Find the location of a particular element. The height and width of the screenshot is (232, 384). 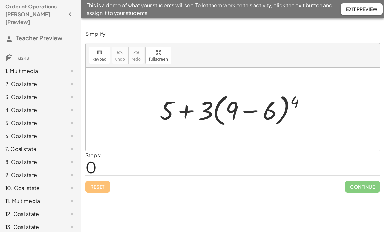

span: keypad is located at coordinates (99, 59).